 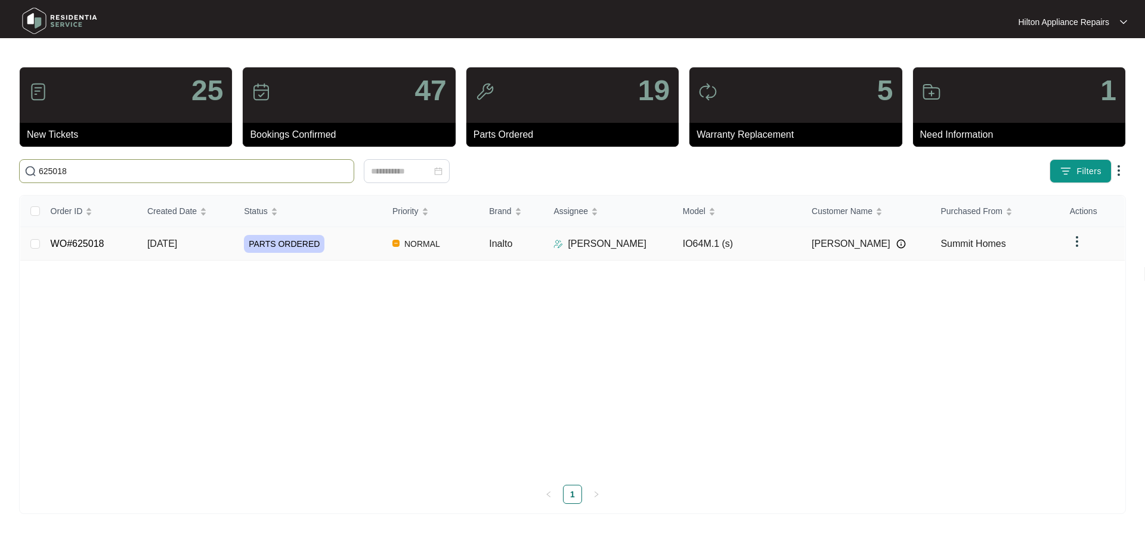 What do you see at coordinates (1080, 171) in the screenshot?
I see `button: filter iconFilters` at bounding box center [1080, 171].